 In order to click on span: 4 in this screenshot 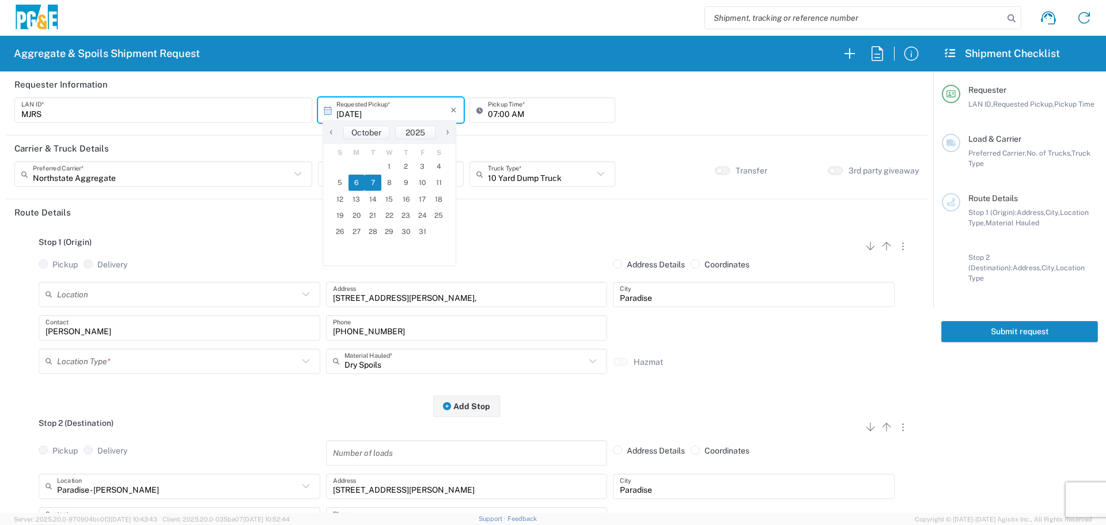, I will do `click(438, 166)`.